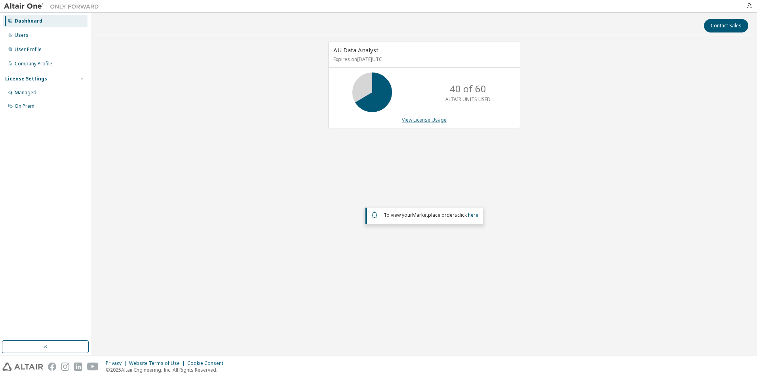 The height and width of the screenshot is (378, 757). Describe the element at coordinates (468, 89) in the screenshot. I see `p: 40 of 60` at that location.